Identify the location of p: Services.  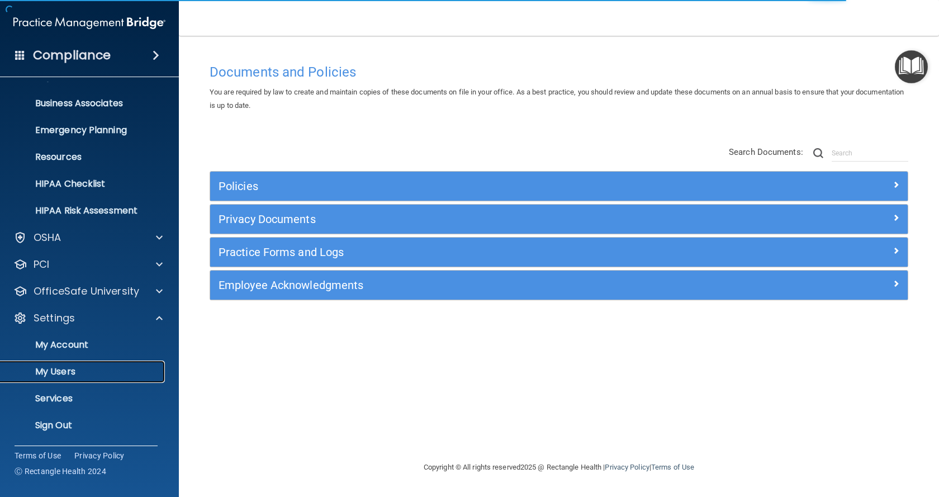
(83, 399).